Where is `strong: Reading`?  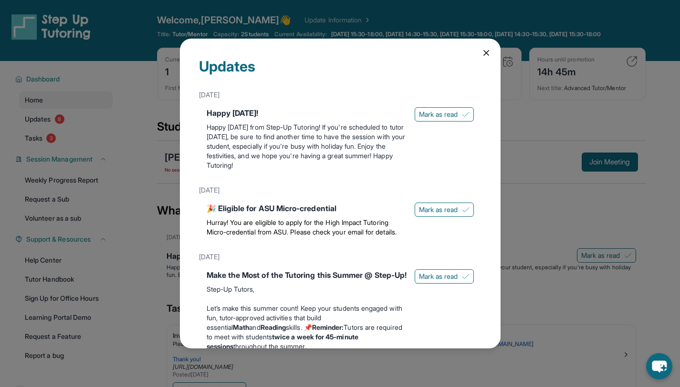
strong: Reading is located at coordinates (273, 327).